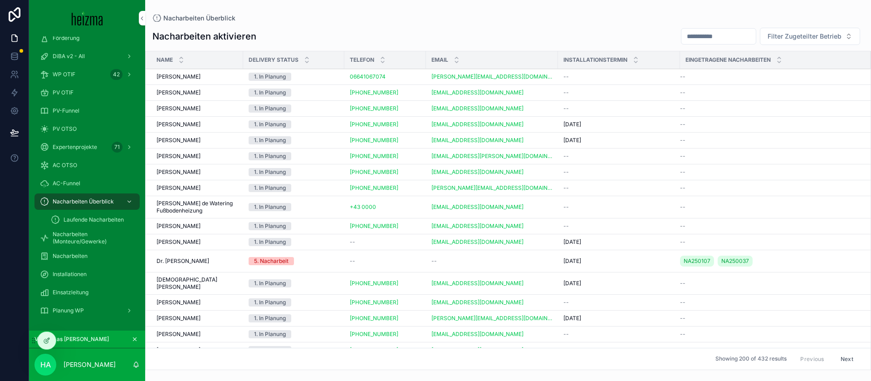 The height and width of the screenshot is (381, 871). I want to click on span: AC OTSO, so click(65, 165).